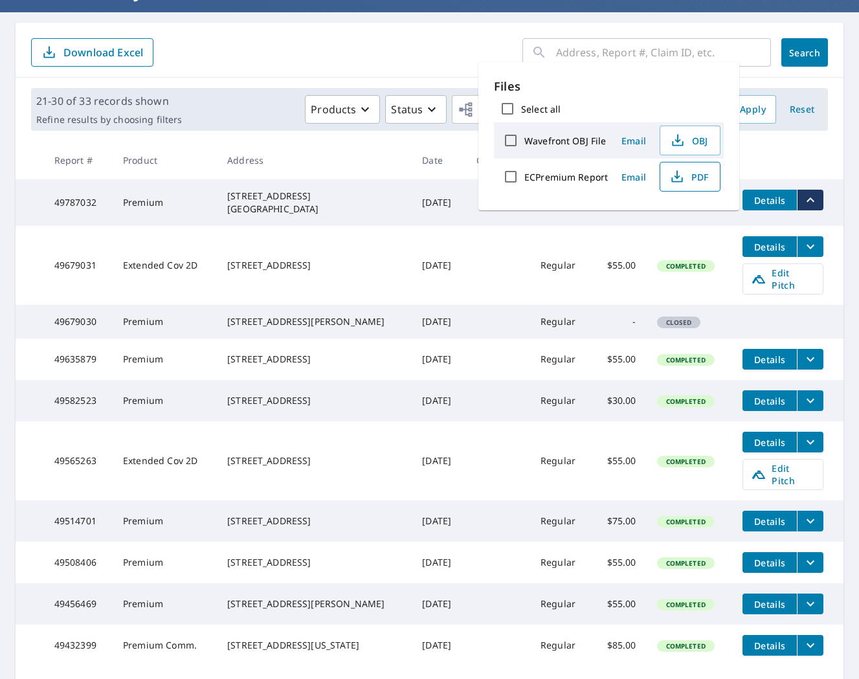 This screenshot has width=859, height=679. I want to click on button: detailsBtn-49456469, so click(769, 604).